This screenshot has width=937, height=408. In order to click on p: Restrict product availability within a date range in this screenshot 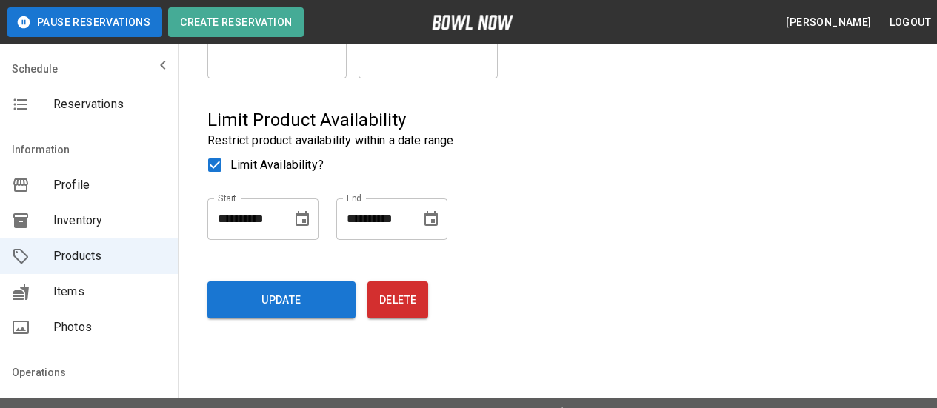, I will do `click(435, 141)`.